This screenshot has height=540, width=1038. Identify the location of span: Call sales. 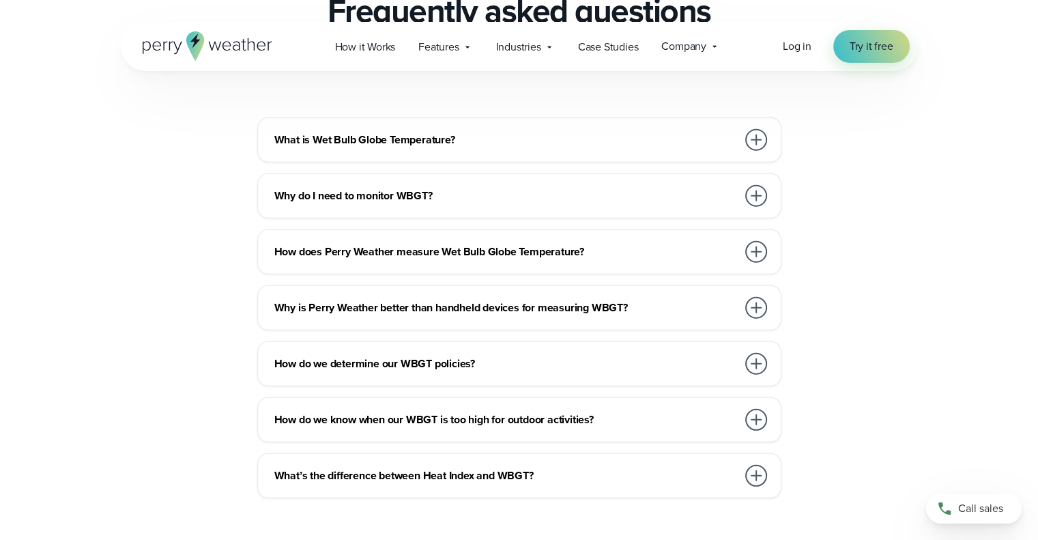
(981, 508).